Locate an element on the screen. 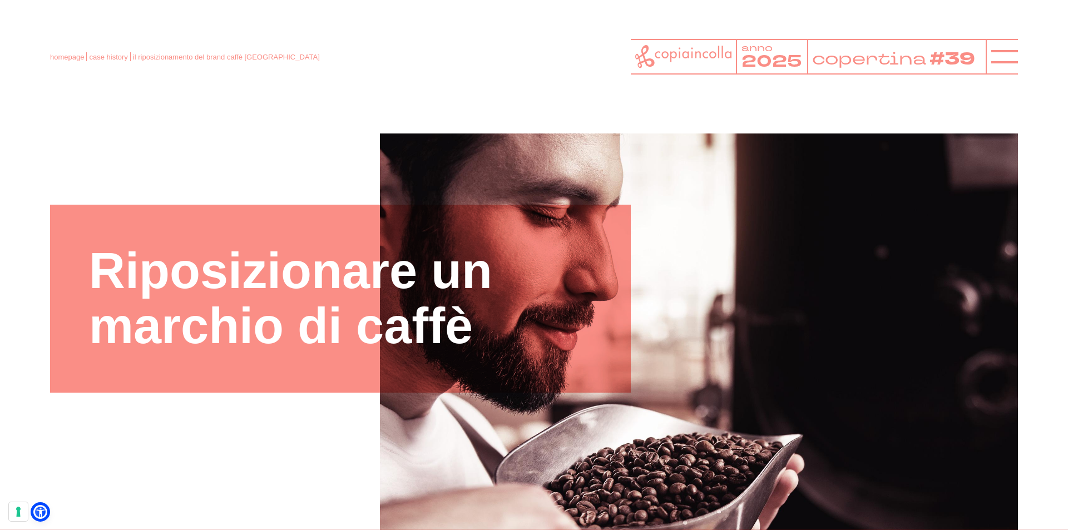 Image resolution: width=1068 pixels, height=530 pixels. tspan: #39 is located at coordinates (956, 59).